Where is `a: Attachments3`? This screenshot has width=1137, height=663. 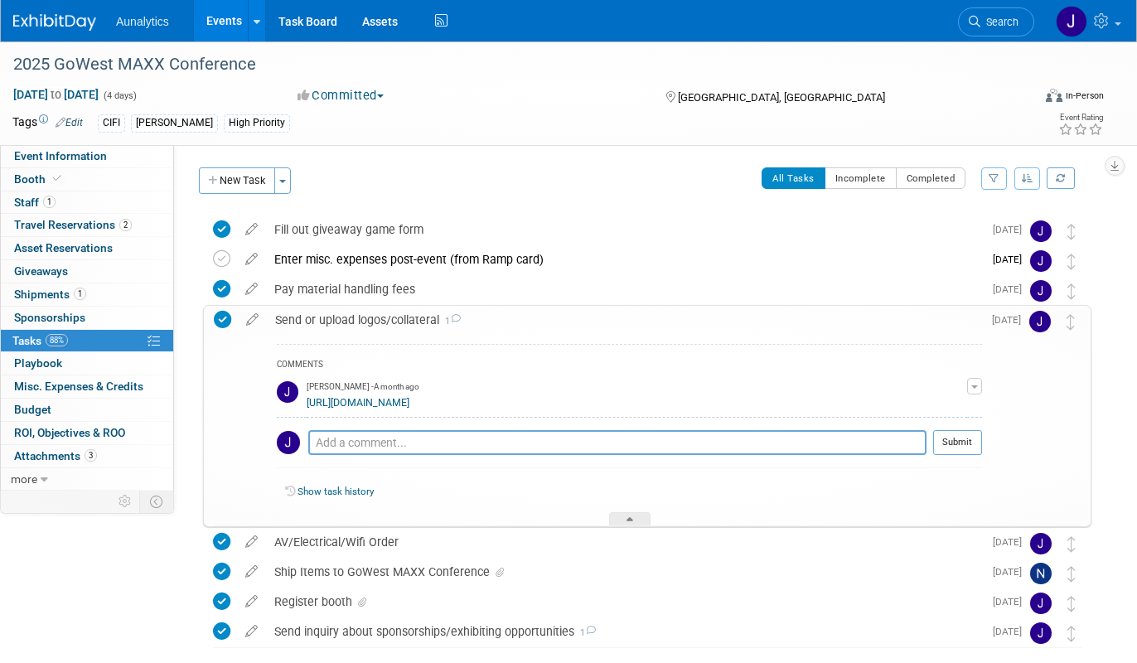 a: Attachments3 is located at coordinates (87, 456).